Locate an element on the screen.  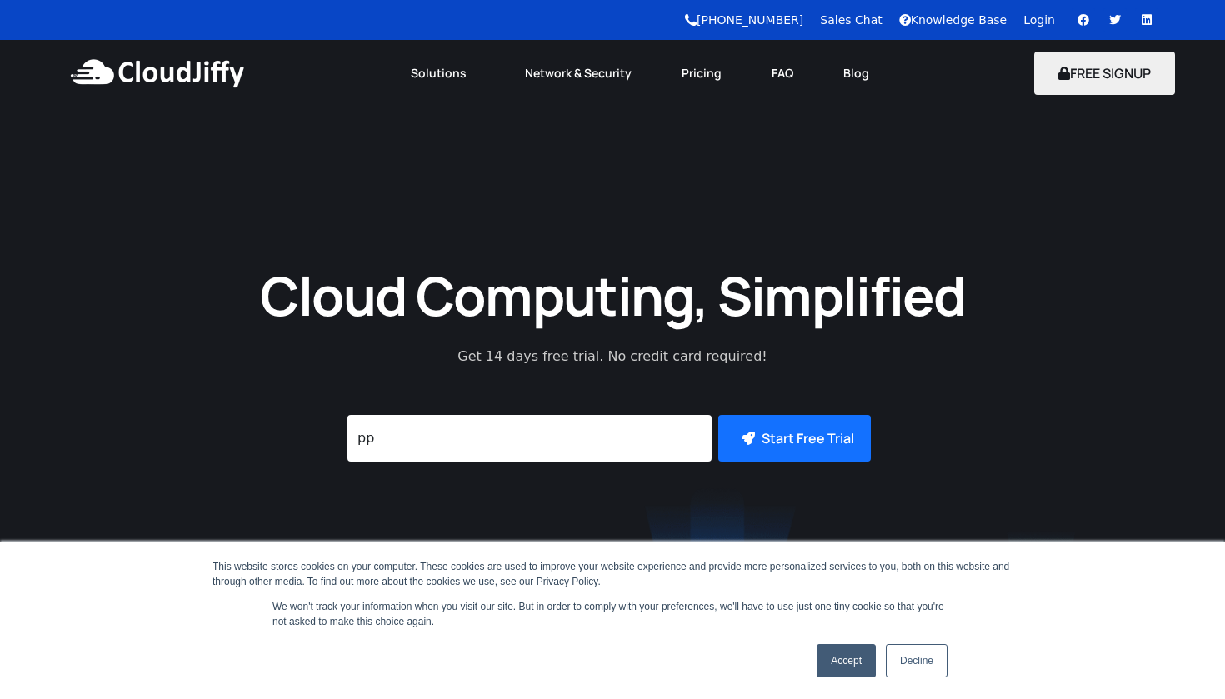
a: Pricing is located at coordinates (702, 73).